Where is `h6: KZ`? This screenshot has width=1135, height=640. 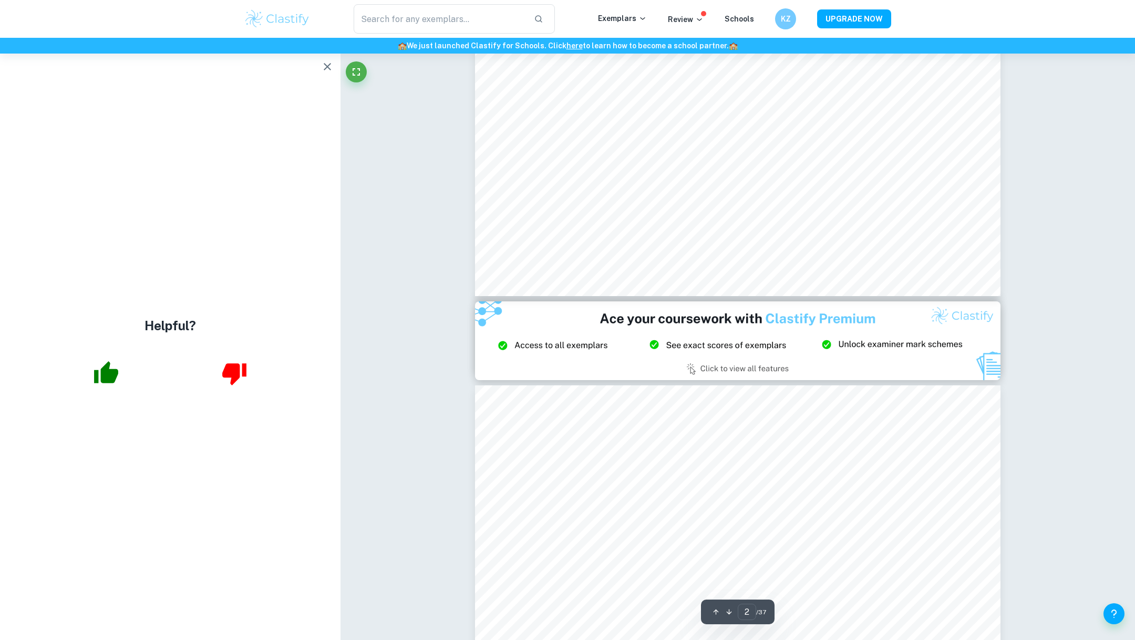
h6: KZ is located at coordinates (785, 19).